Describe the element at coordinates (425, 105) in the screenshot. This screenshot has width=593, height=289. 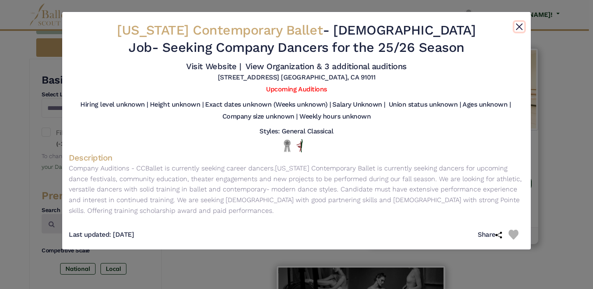
I see `h5: Union status unknown |` at that location.